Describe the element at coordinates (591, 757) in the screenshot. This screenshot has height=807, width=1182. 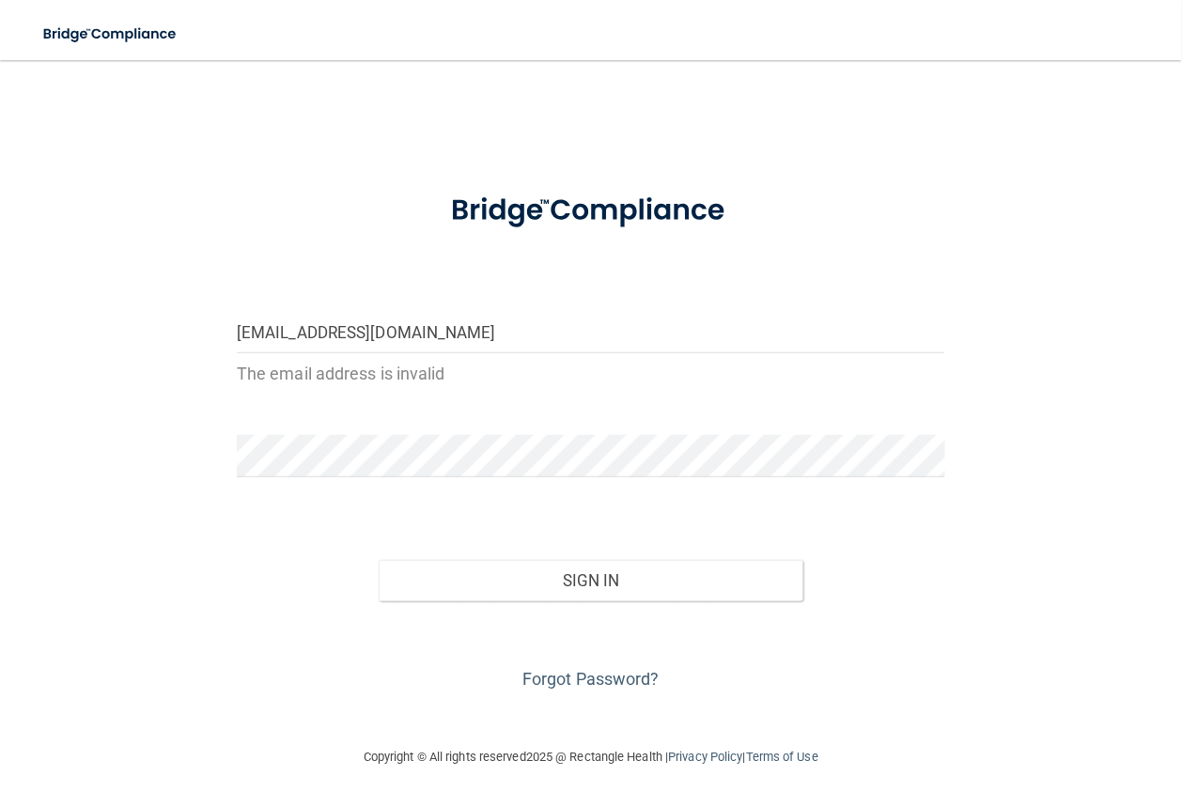
I see `div: Copyright © All rights reserved 2025 @ Rectangle Health | |` at that location.